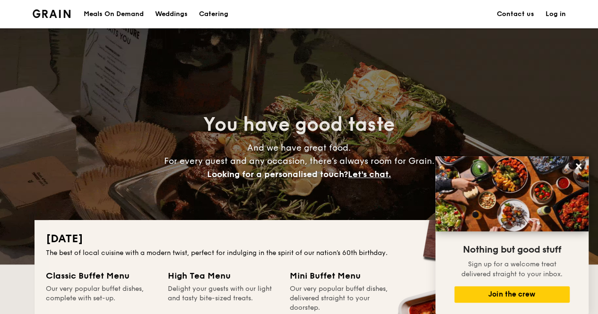 The width and height of the screenshot is (598, 314). Describe the element at coordinates (299, 161) in the screenshot. I see `span: And we have great food. For every guest and any occasion, there’s always room for Grain.` at that location.